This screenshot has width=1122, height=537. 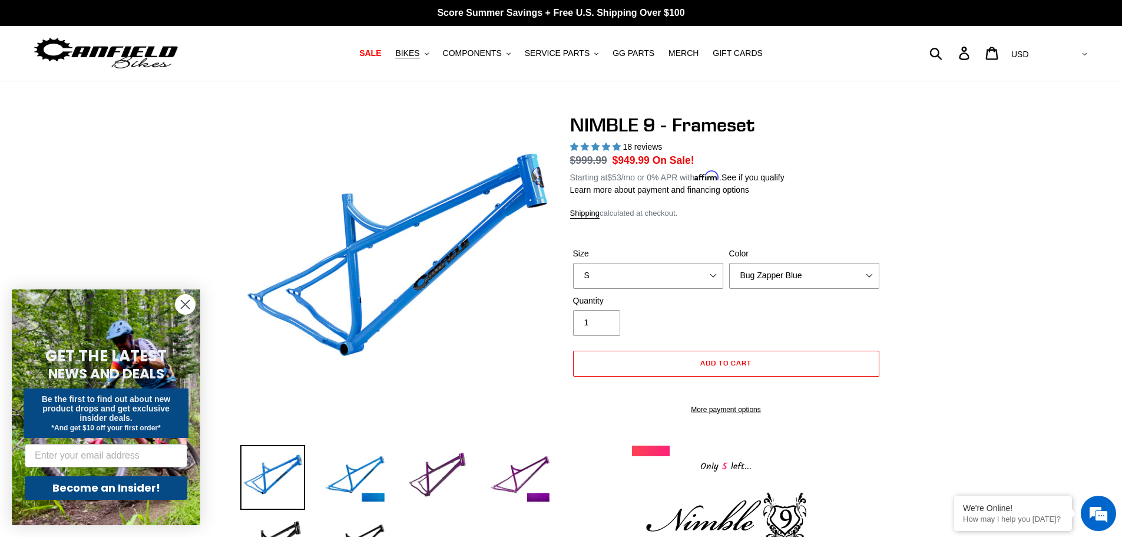 I want to click on span: *And get $10 off your first order*, so click(x=105, y=428).